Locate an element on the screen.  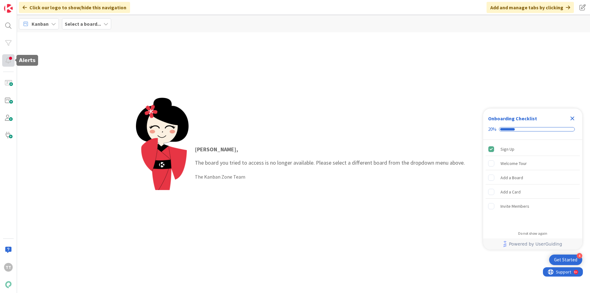
div: Add a Board is incomplete. is located at coordinates (533, 178).